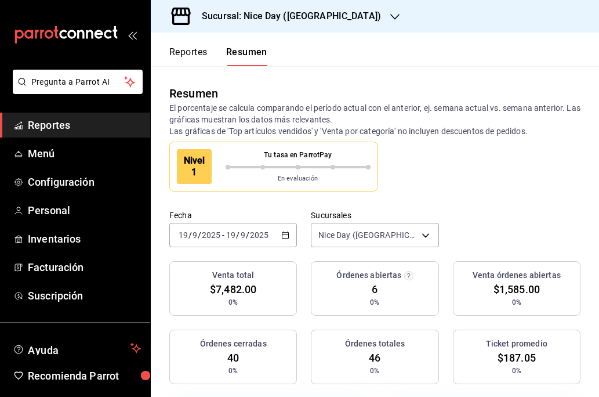 The width and height of the screenshot is (599, 397). I want to click on span: Ayuda, so click(77, 348).